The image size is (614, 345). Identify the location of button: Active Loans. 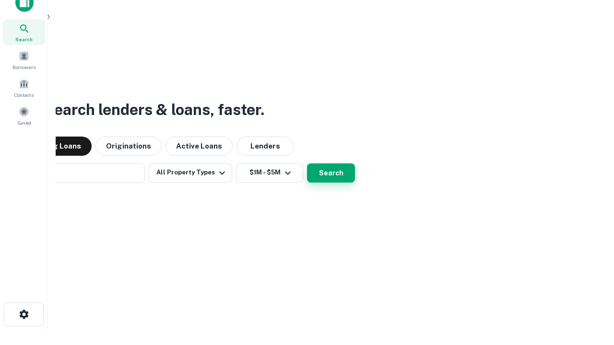
(199, 146).